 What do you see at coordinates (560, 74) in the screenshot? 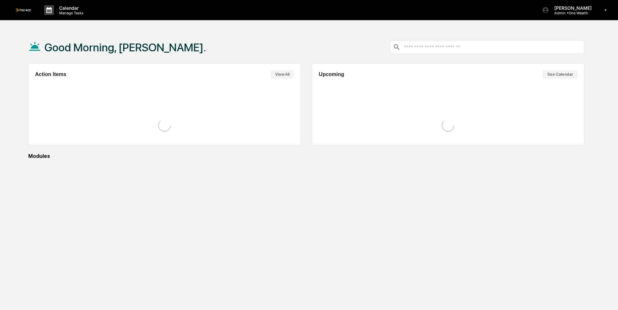
I see `button: See Calendar` at bounding box center [560, 74].